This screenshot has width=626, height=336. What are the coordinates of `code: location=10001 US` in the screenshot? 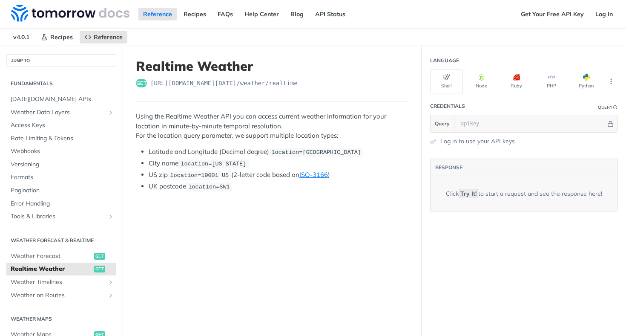 It's located at (199, 175).